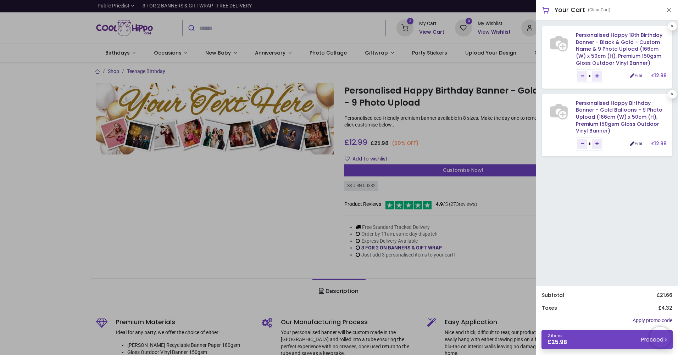  Describe the element at coordinates (607, 340) in the screenshot. I see `a: 2 items £25.98 Proceed` at that location.